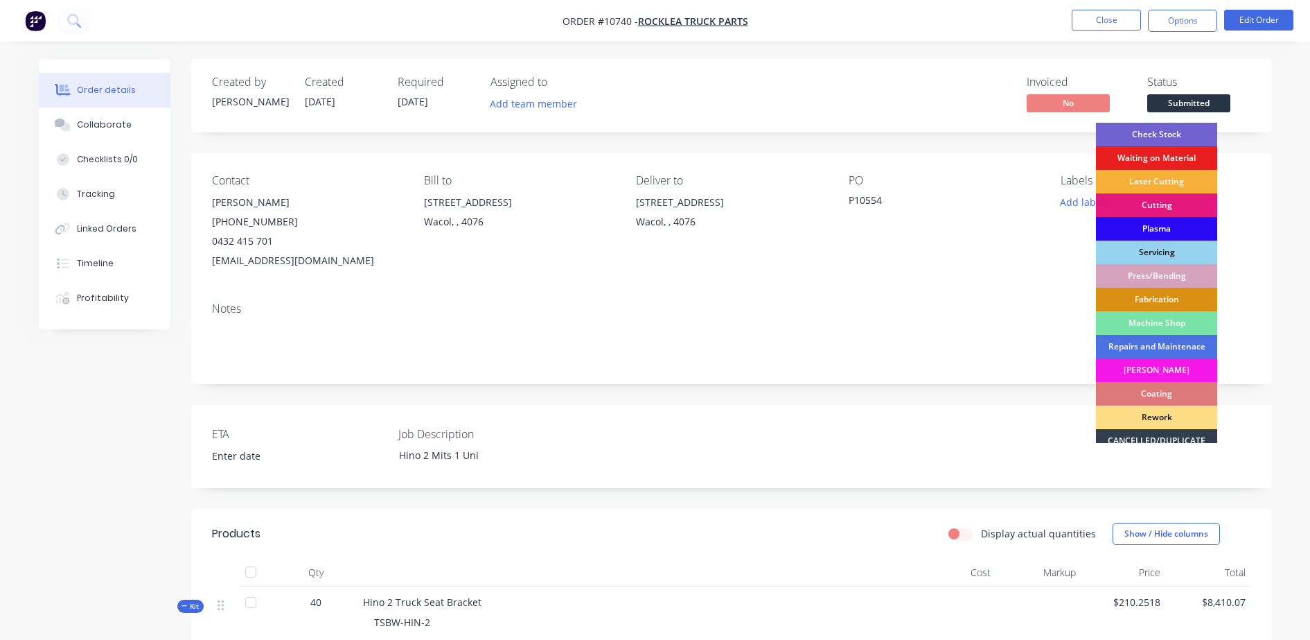  I want to click on button: Options, so click(1183, 21).